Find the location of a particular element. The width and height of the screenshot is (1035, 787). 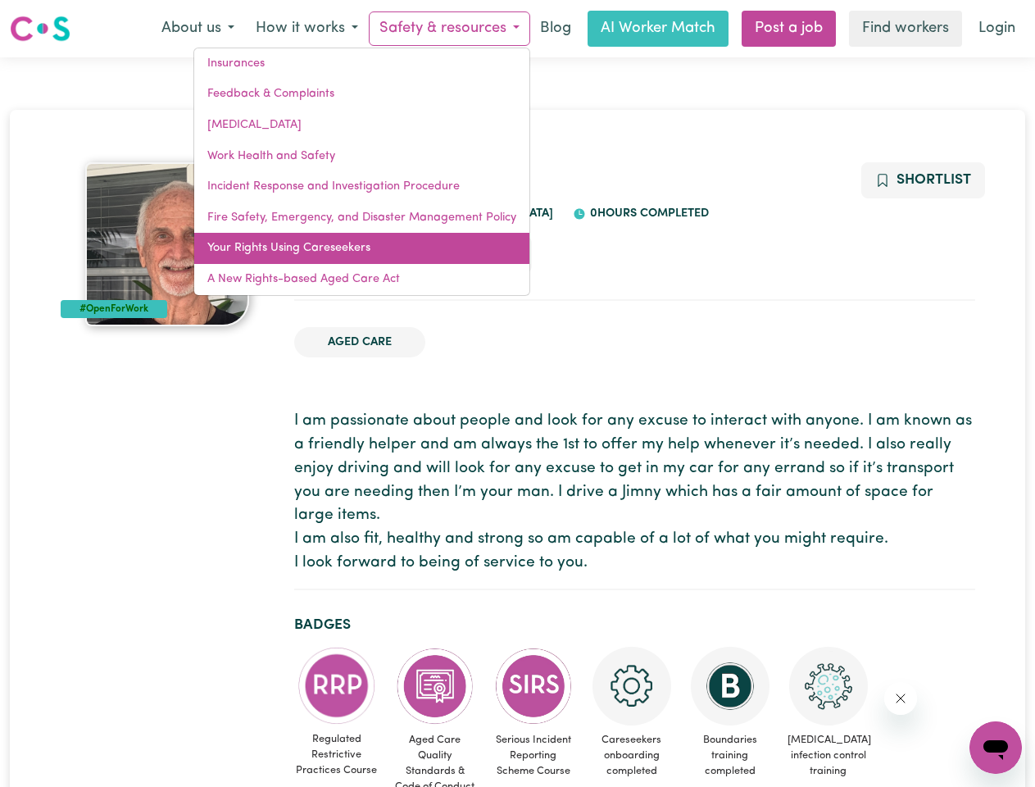

a: Post a job is located at coordinates (789, 29).